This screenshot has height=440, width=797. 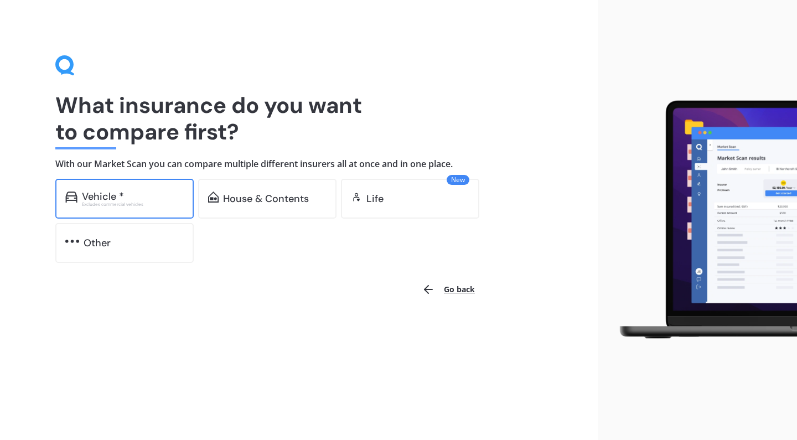 What do you see at coordinates (448, 290) in the screenshot?
I see `button: Go back` at bounding box center [448, 290].